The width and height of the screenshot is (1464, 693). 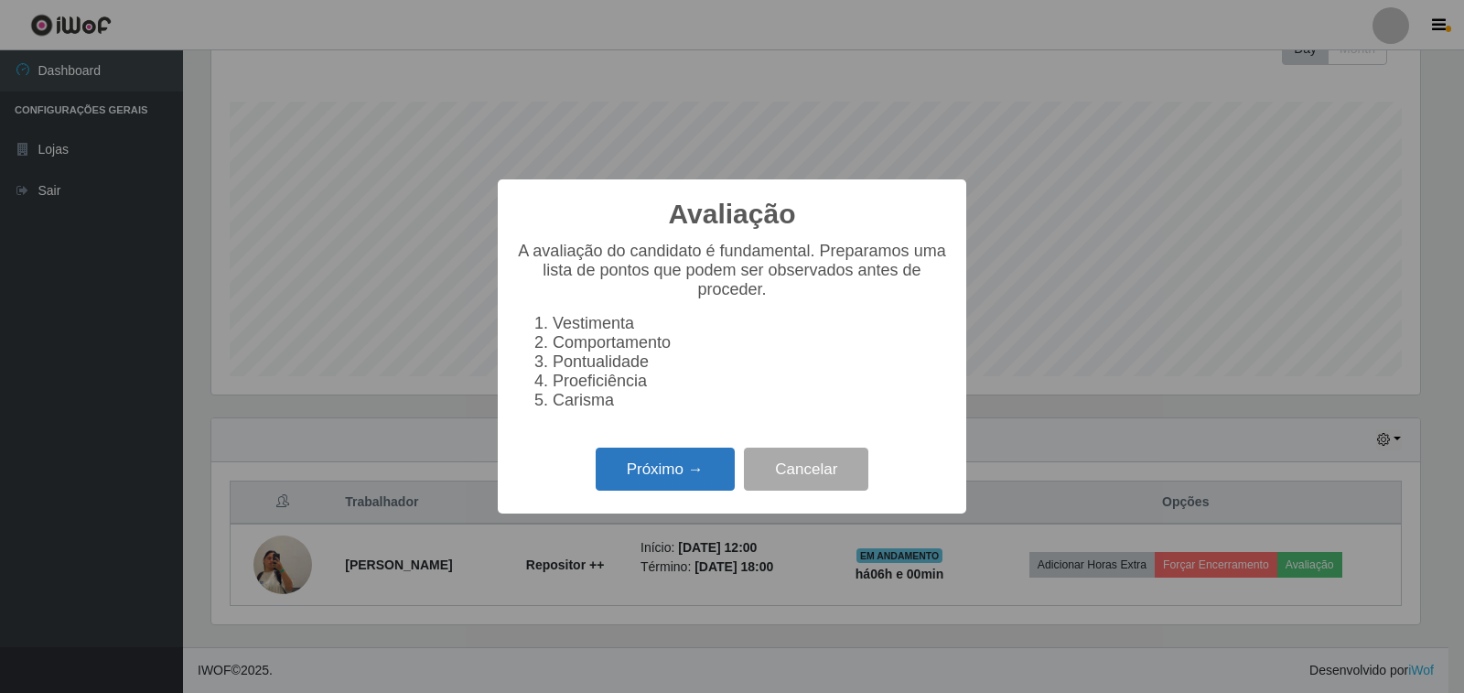 I want to click on button: Próximo →, so click(x=665, y=468).